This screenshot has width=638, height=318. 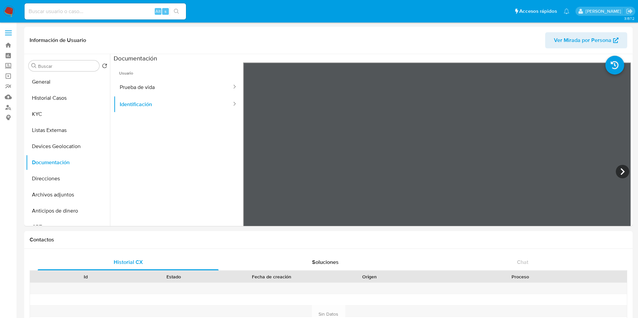 I want to click on button: Buscar, so click(x=34, y=66).